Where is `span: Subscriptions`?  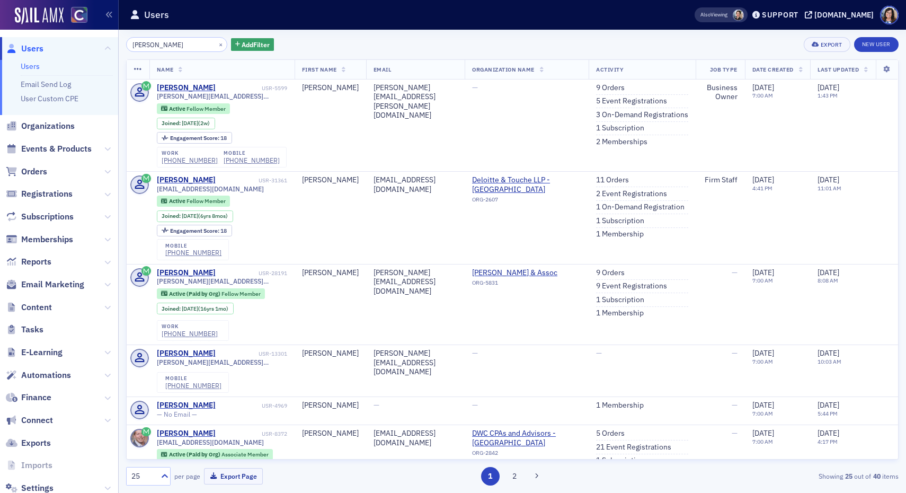 span: Subscriptions is located at coordinates (47, 217).